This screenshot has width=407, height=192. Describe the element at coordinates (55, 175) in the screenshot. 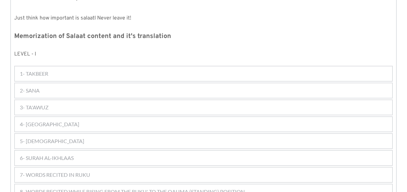

I see `span: 7- WORDS RECITED IN RUKU` at that location.